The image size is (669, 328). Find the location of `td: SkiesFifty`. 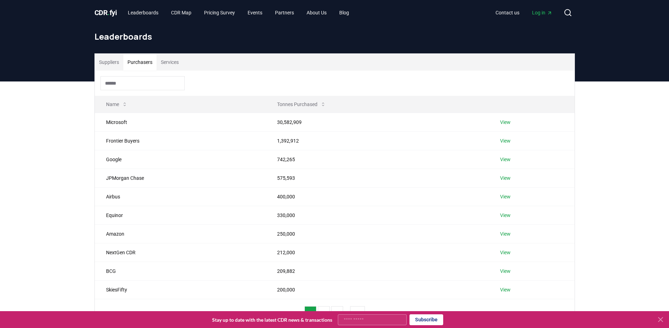

td: SkiesFifty is located at coordinates (180, 289).